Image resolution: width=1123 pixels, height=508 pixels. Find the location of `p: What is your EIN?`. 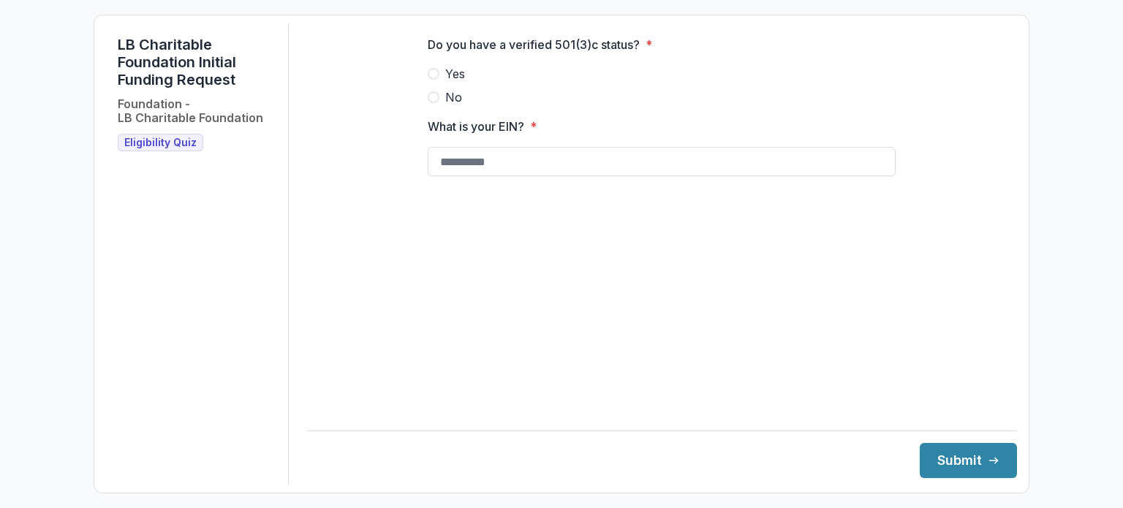

p: What is your EIN? is located at coordinates (476, 126).